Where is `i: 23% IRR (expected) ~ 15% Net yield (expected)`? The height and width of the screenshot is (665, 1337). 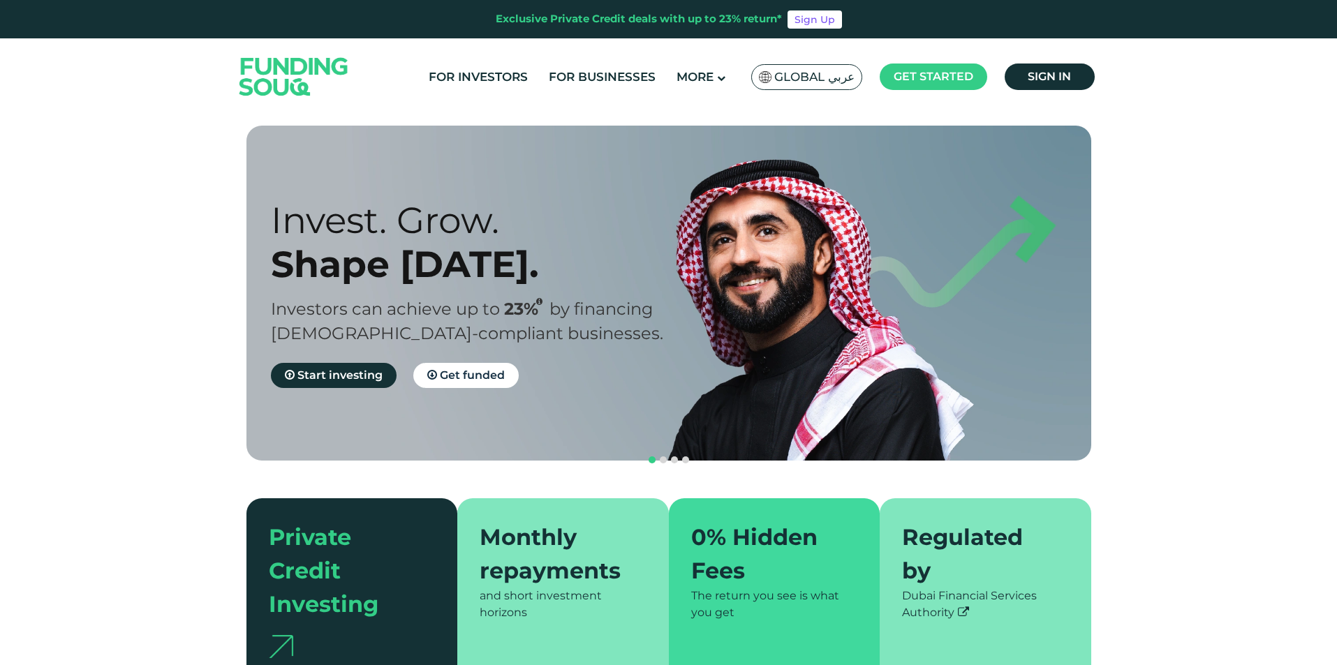 i: 23% IRR (expected) ~ 15% Net yield (expected) is located at coordinates (539, 302).